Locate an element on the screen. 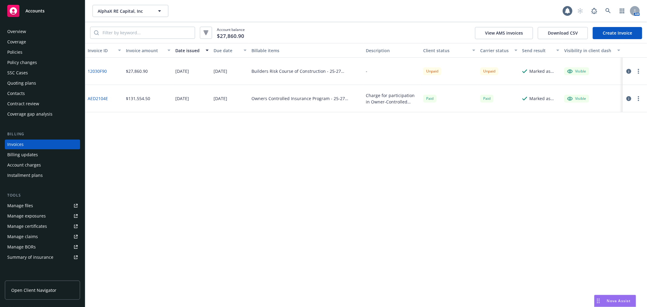 The width and height of the screenshot is (647, 307). span: $27,860.90 is located at coordinates (230, 36).